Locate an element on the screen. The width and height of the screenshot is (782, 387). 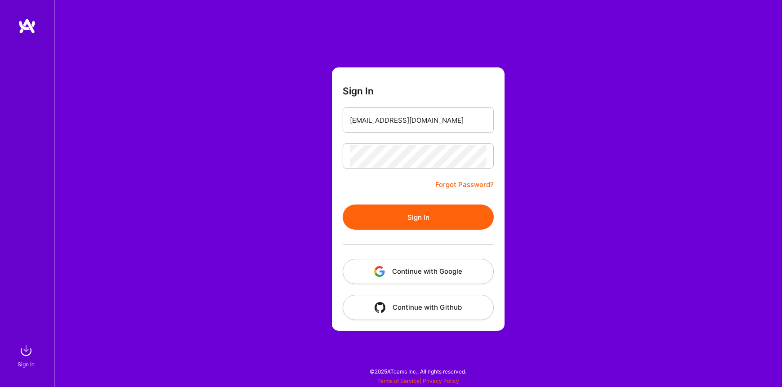
a: sign inSign In is located at coordinates (27, 355).